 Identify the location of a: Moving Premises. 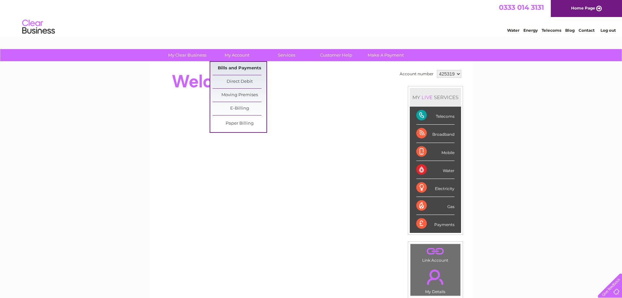
(239, 95).